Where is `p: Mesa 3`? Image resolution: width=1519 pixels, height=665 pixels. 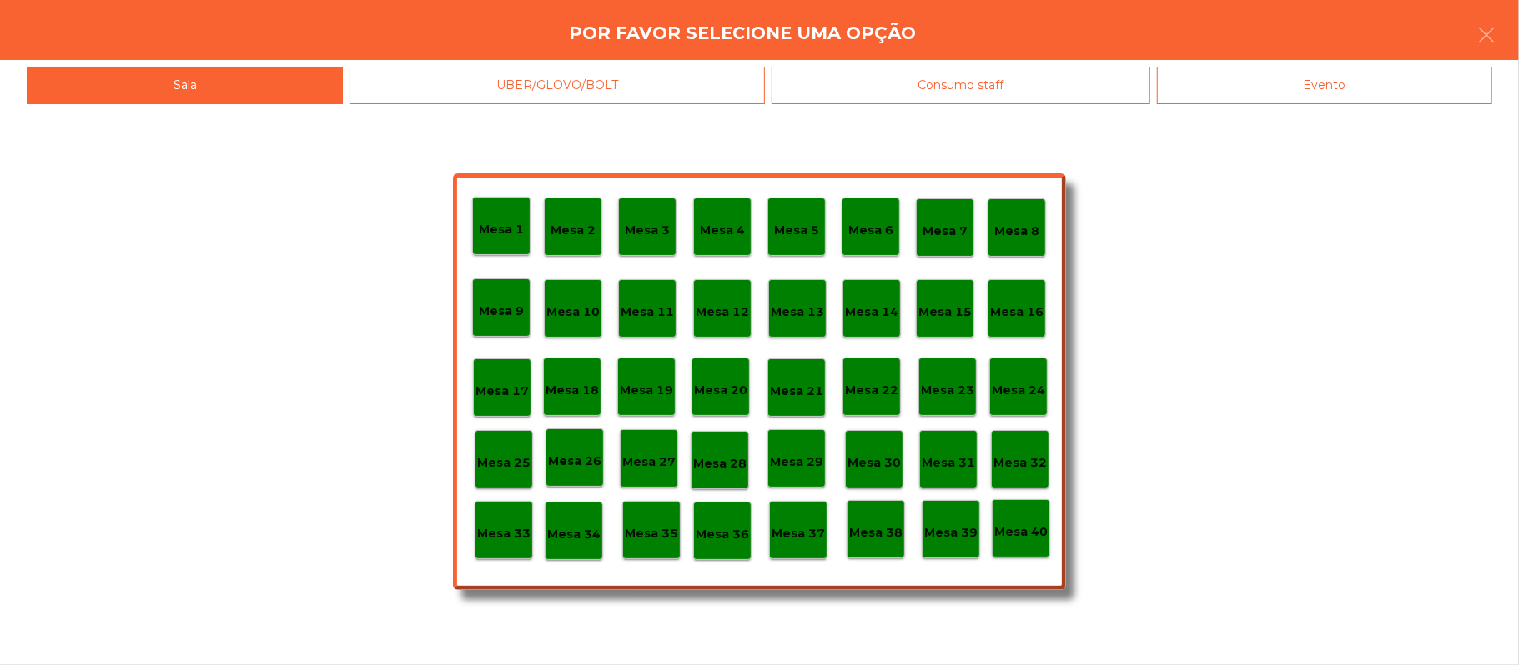
p: Mesa 3 is located at coordinates (647, 230).